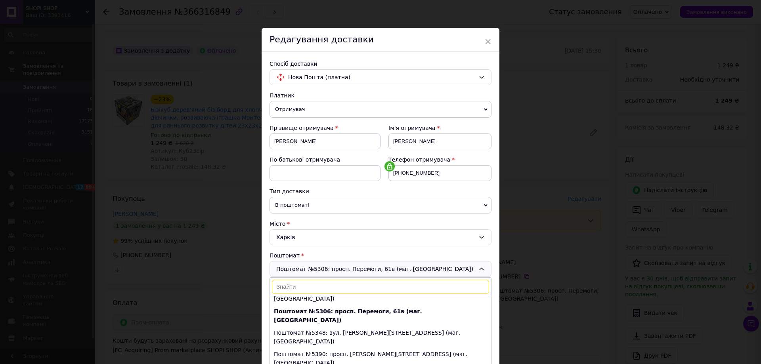 The image size is (761, 364). Describe the element at coordinates (440, 173) in the screenshot. I see `input: +380` at that location.